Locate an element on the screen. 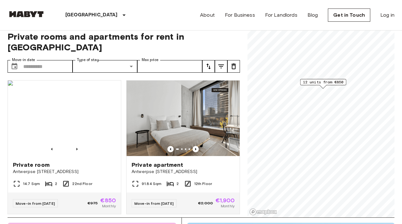  span: 22nd Floor is located at coordinates (82, 183).